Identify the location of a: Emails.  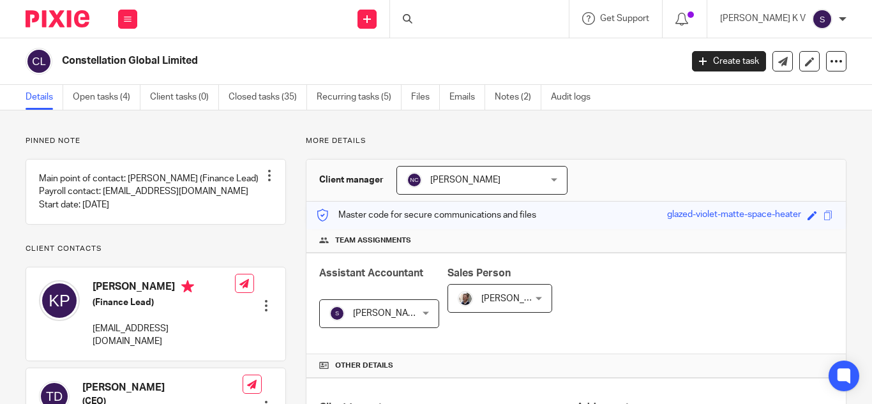
(467, 97).